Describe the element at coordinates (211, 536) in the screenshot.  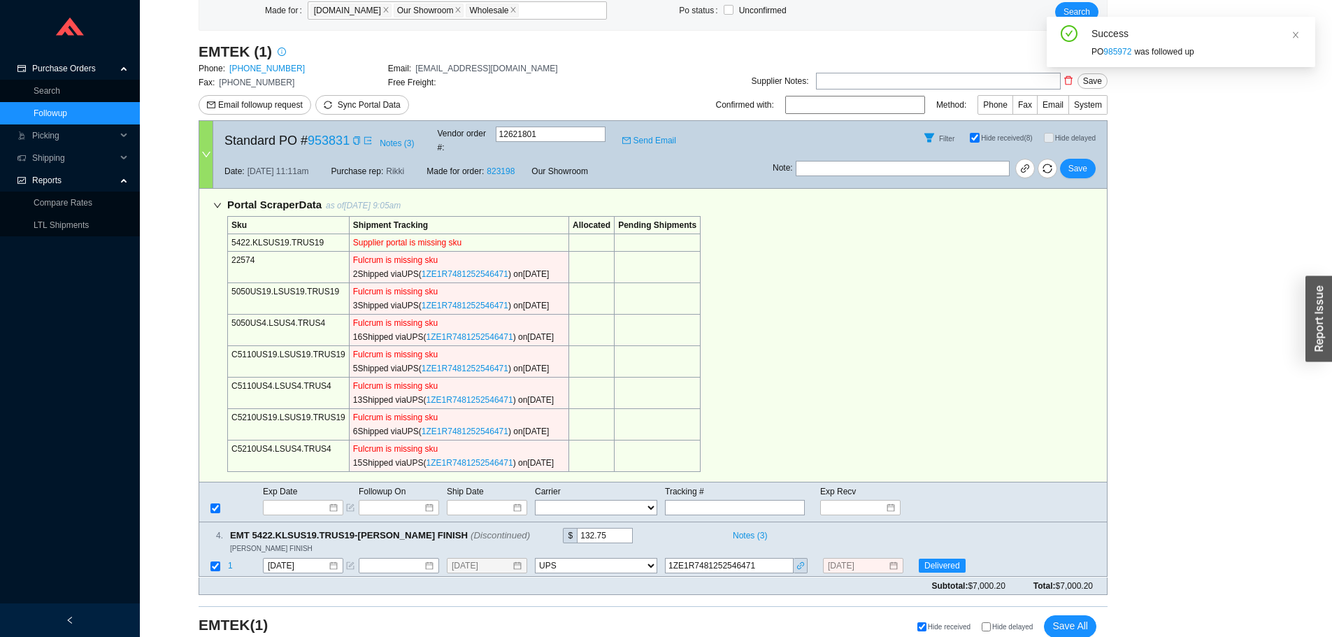
I see `div: 4 .` at that location.